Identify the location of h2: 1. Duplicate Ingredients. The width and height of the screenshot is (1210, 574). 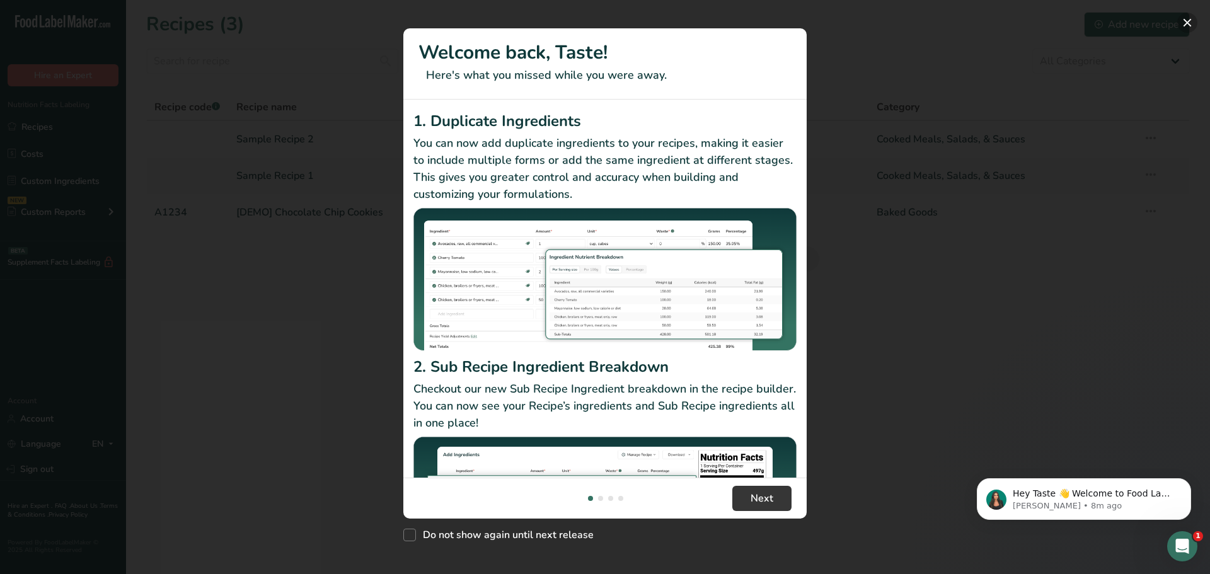
(605, 121).